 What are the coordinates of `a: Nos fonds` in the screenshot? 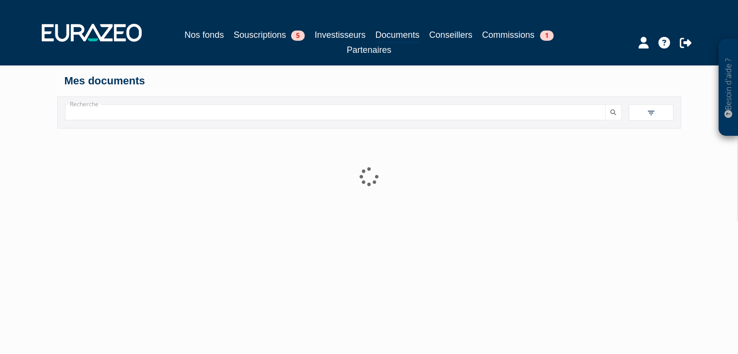 It's located at (204, 35).